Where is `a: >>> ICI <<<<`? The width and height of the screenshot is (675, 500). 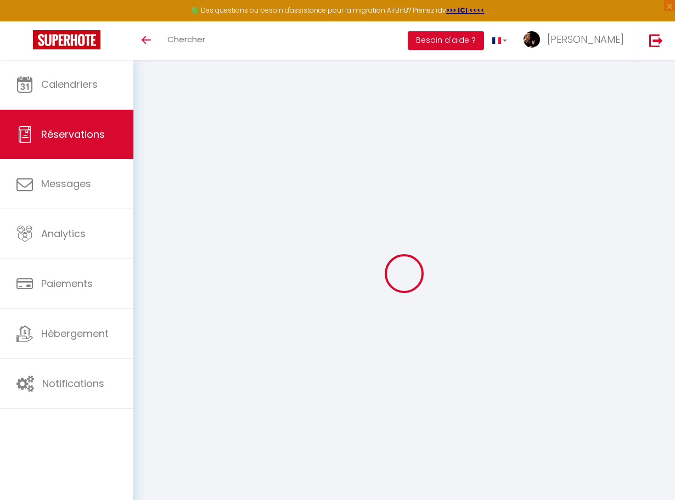 a: >>> ICI <<<< is located at coordinates (465, 10).